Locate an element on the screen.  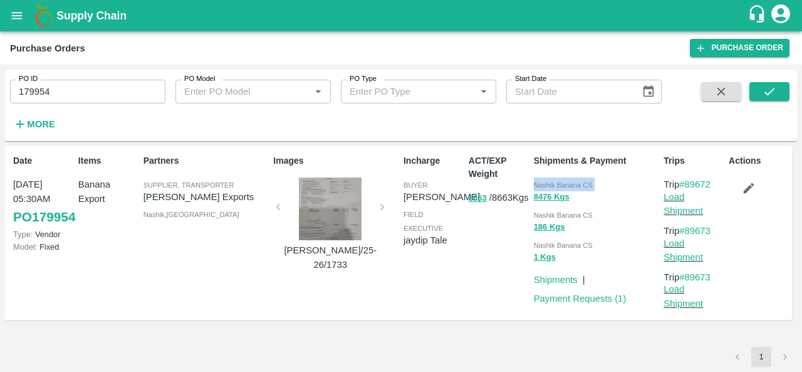
button: Choose date is located at coordinates (649, 92).